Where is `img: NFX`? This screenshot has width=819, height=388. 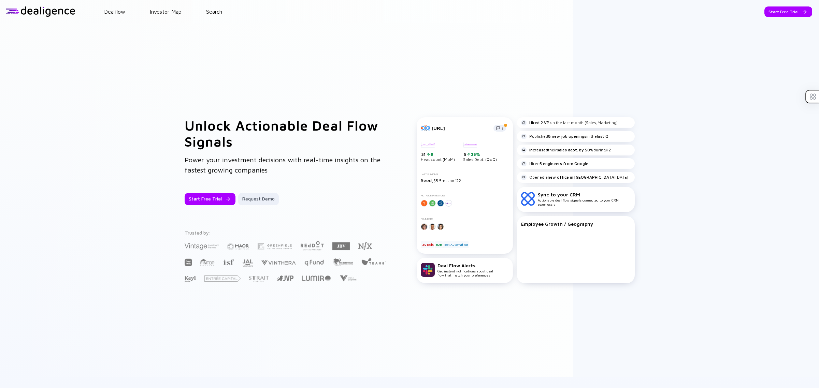 img: NFX is located at coordinates (365, 246).